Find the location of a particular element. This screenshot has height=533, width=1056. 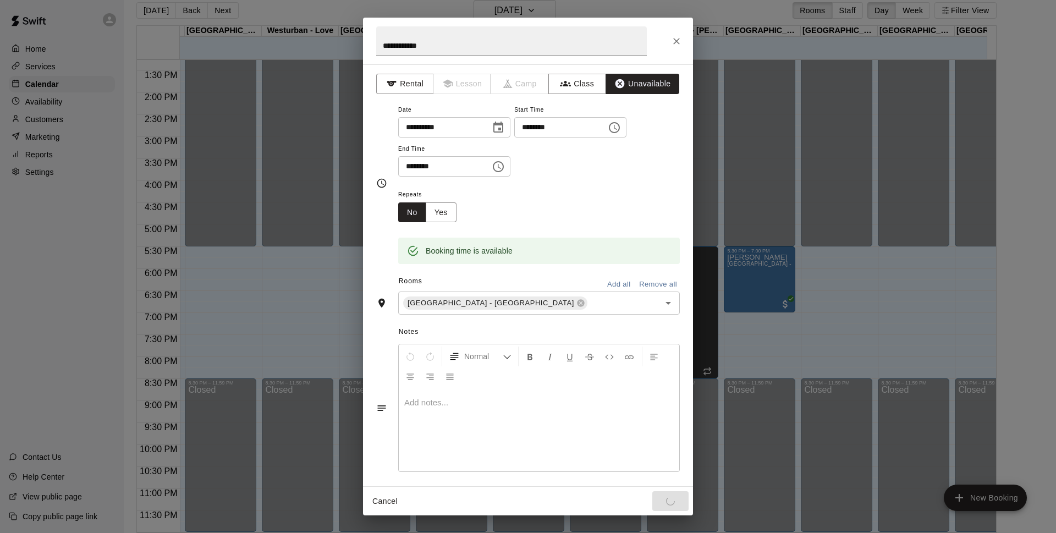

span: Rooms is located at coordinates (410, 281).